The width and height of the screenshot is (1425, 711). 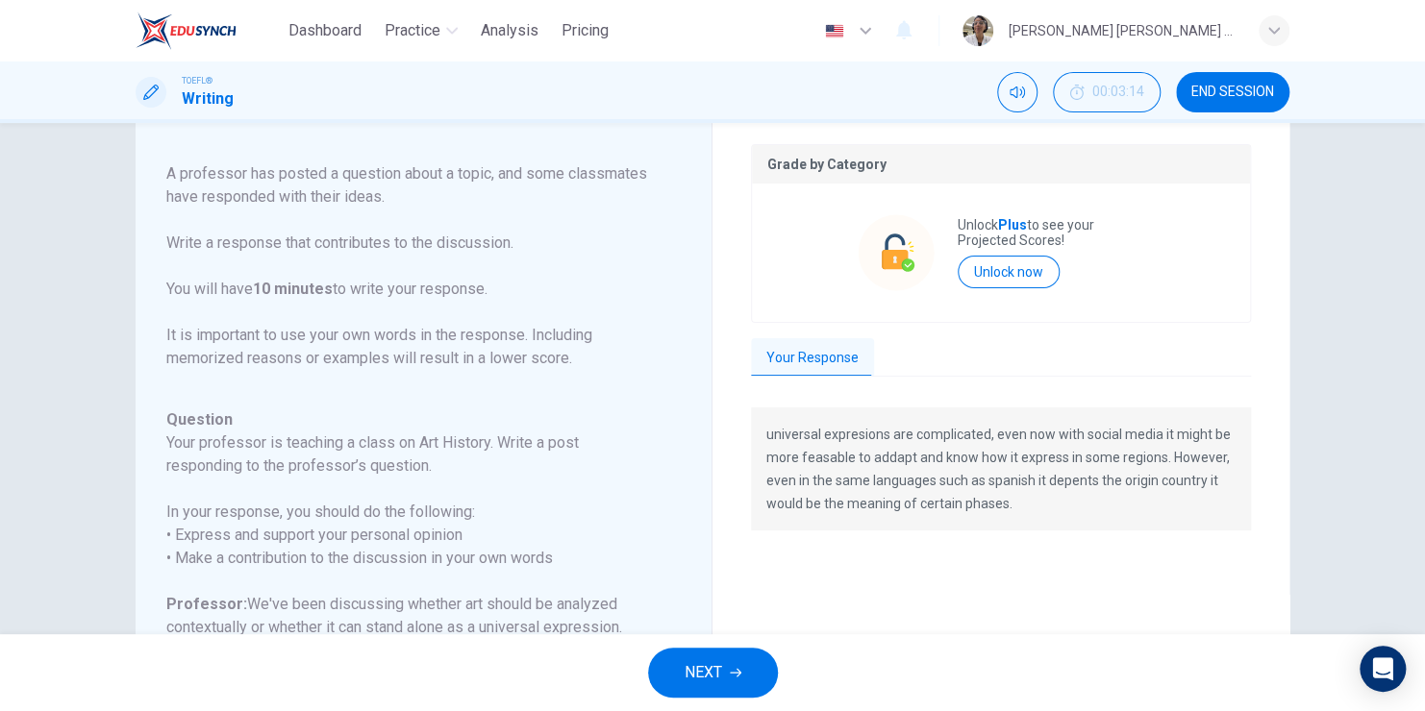 I want to click on button: Practice, so click(x=421, y=31).